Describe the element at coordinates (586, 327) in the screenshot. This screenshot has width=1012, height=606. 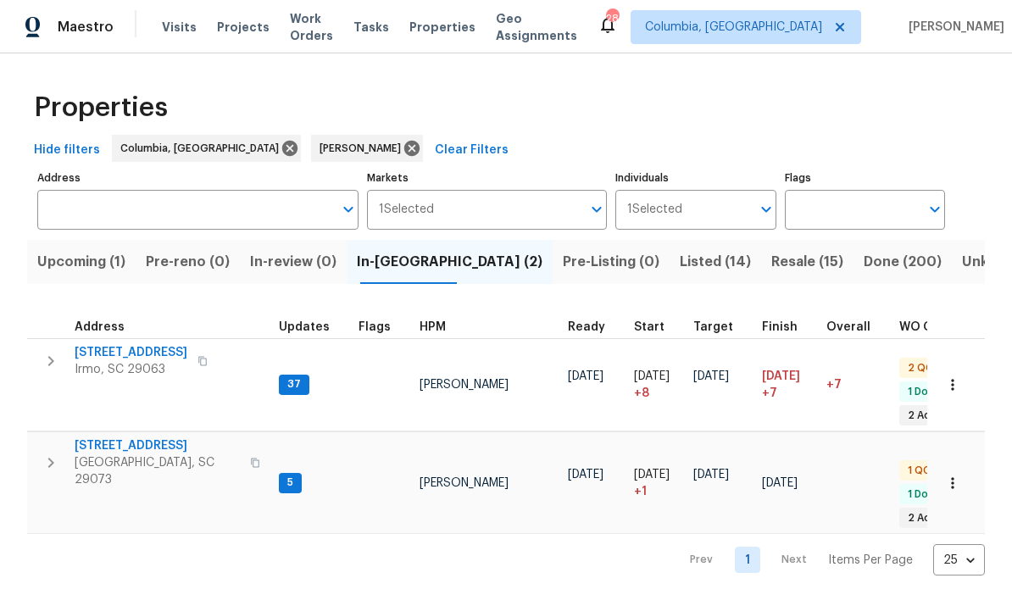
I see `span: Ready` at that location.